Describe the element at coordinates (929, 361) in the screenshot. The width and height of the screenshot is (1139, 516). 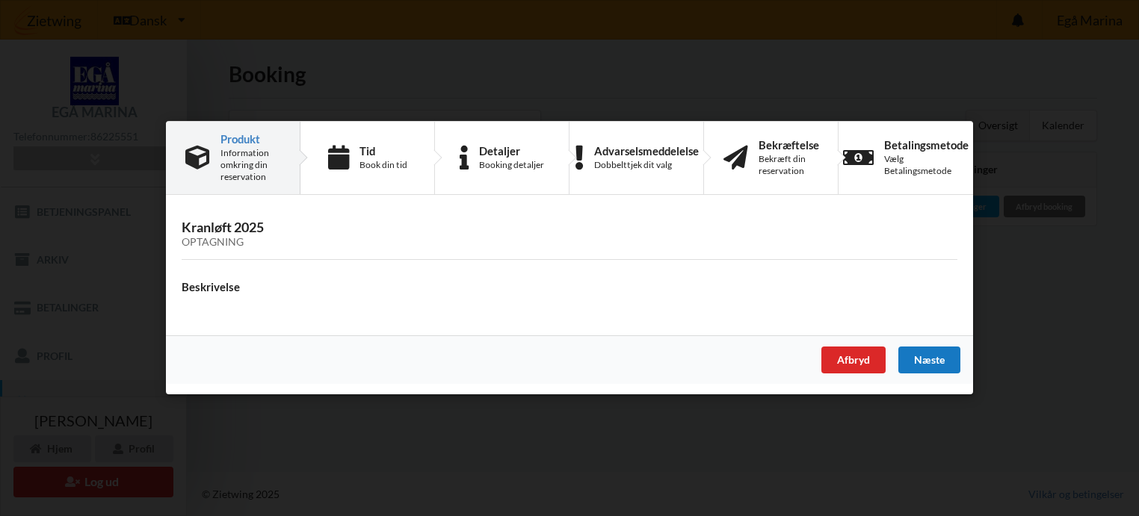
I see `div: Næste` at that location.